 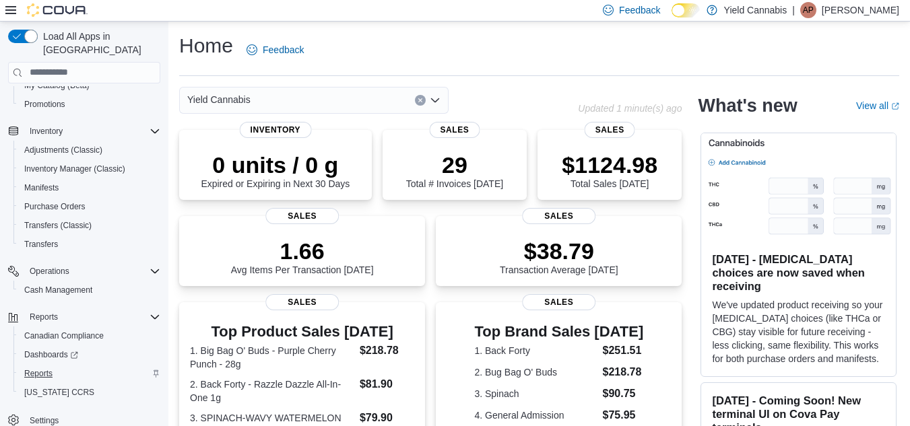 What do you see at coordinates (283, 50) in the screenshot?
I see `span: Feedback` at bounding box center [283, 50].